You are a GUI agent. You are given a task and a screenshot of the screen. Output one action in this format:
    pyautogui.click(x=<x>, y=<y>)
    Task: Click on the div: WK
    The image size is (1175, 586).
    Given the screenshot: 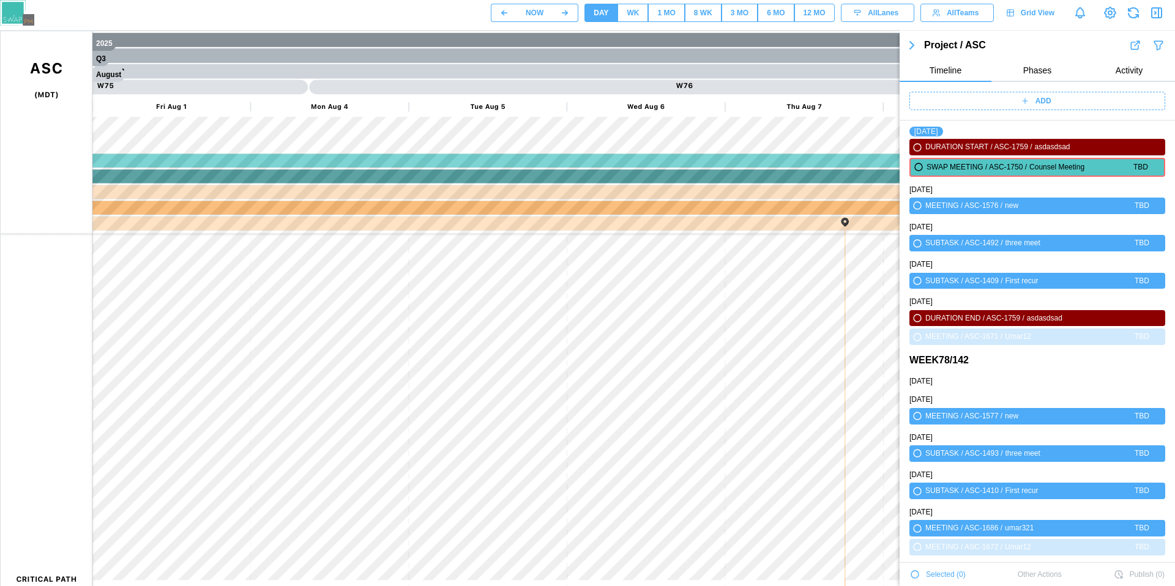 What is the action you would take?
    pyautogui.click(x=633, y=13)
    